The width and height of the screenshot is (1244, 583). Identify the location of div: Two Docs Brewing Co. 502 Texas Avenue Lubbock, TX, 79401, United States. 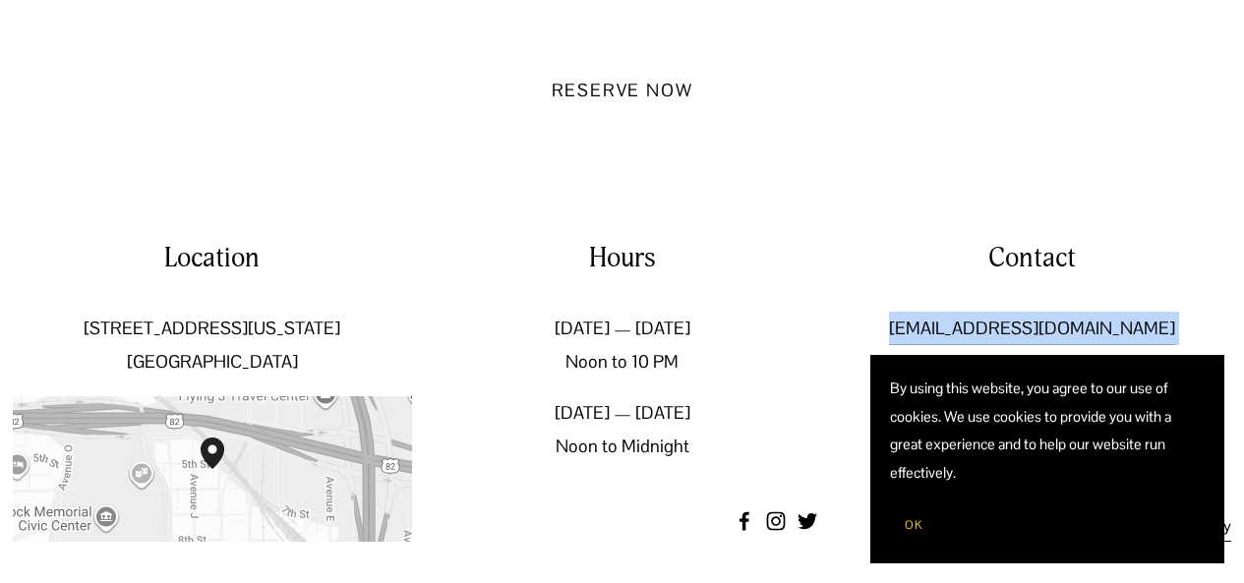
(224, 469).